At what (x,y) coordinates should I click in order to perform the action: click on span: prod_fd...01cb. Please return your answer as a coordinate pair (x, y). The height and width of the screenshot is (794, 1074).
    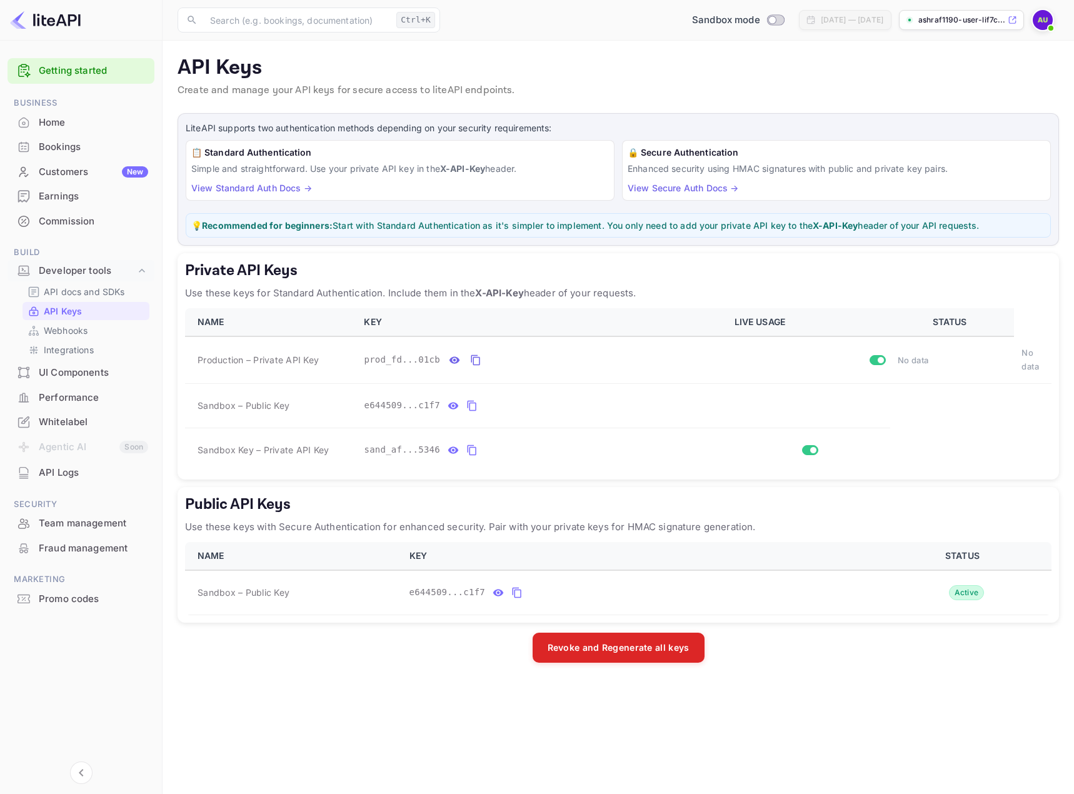
    Looking at the image, I should click on (402, 359).